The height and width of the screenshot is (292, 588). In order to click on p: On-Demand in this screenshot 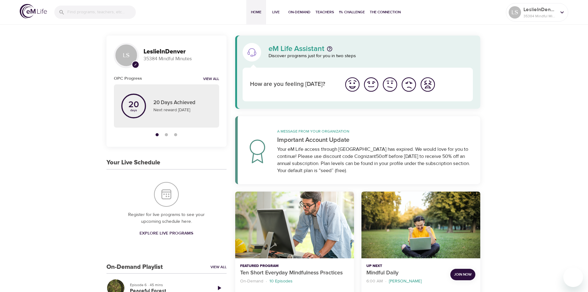, I will do `click(252, 281)`.